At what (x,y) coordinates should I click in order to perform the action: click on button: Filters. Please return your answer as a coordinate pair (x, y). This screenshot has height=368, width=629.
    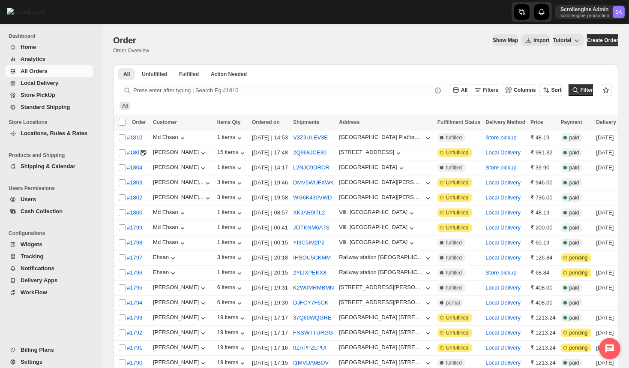
    Looking at the image, I should click on (485, 90).